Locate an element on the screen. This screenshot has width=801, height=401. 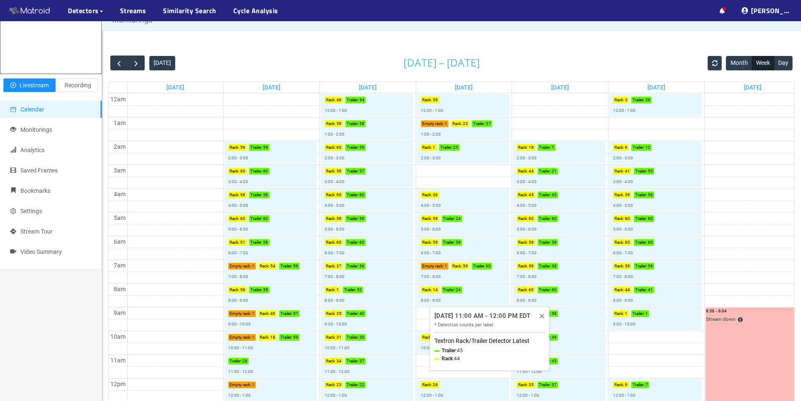
p: 2:00 - 3:00 is located at coordinates (623, 158).